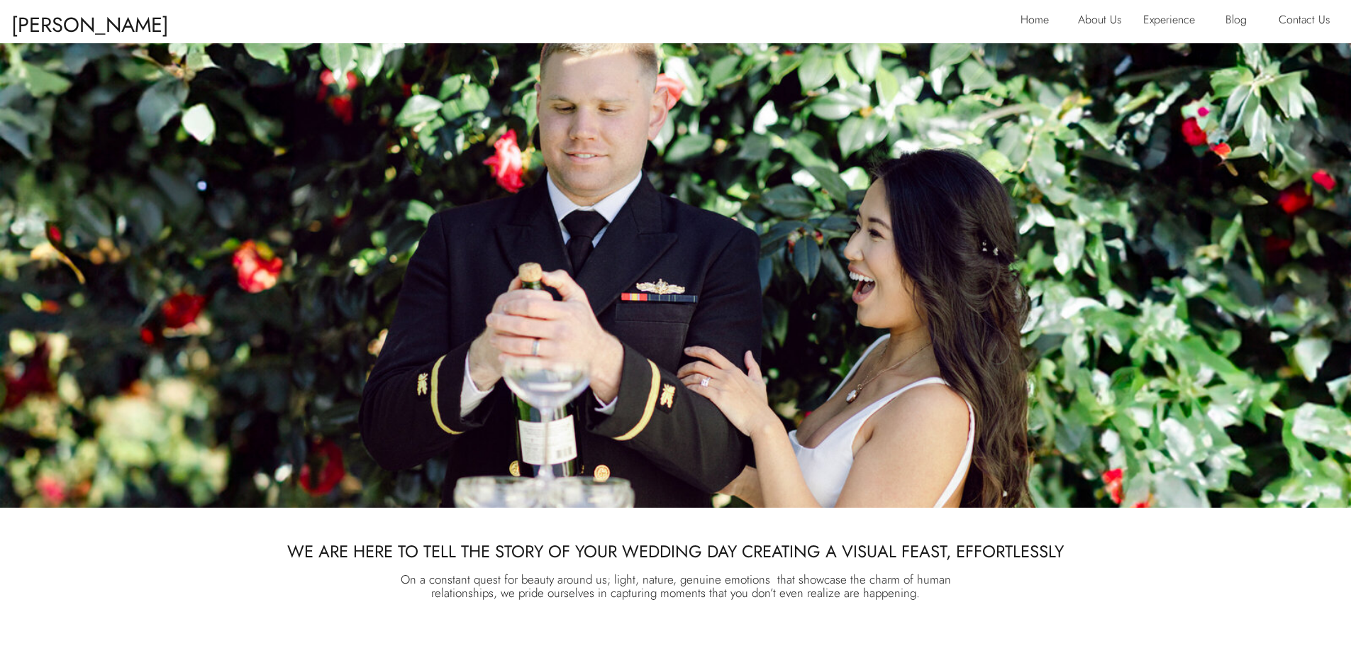  What do you see at coordinates (1039, 21) in the screenshot?
I see `a: Home` at bounding box center [1039, 21].